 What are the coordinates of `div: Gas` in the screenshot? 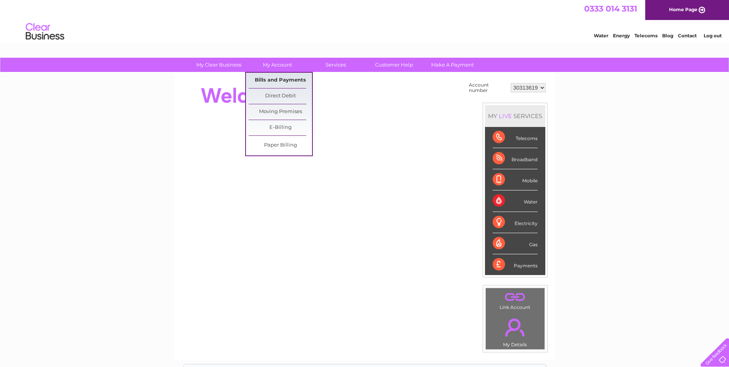 It's located at (515, 243).